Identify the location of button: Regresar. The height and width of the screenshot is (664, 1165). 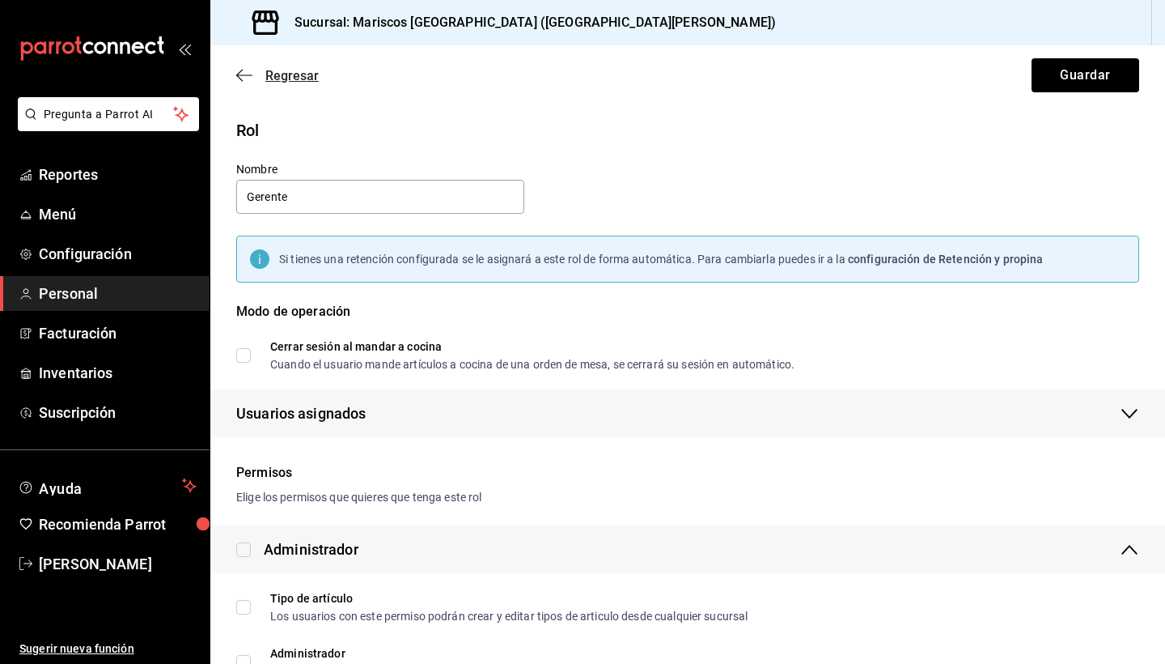
(278, 75).